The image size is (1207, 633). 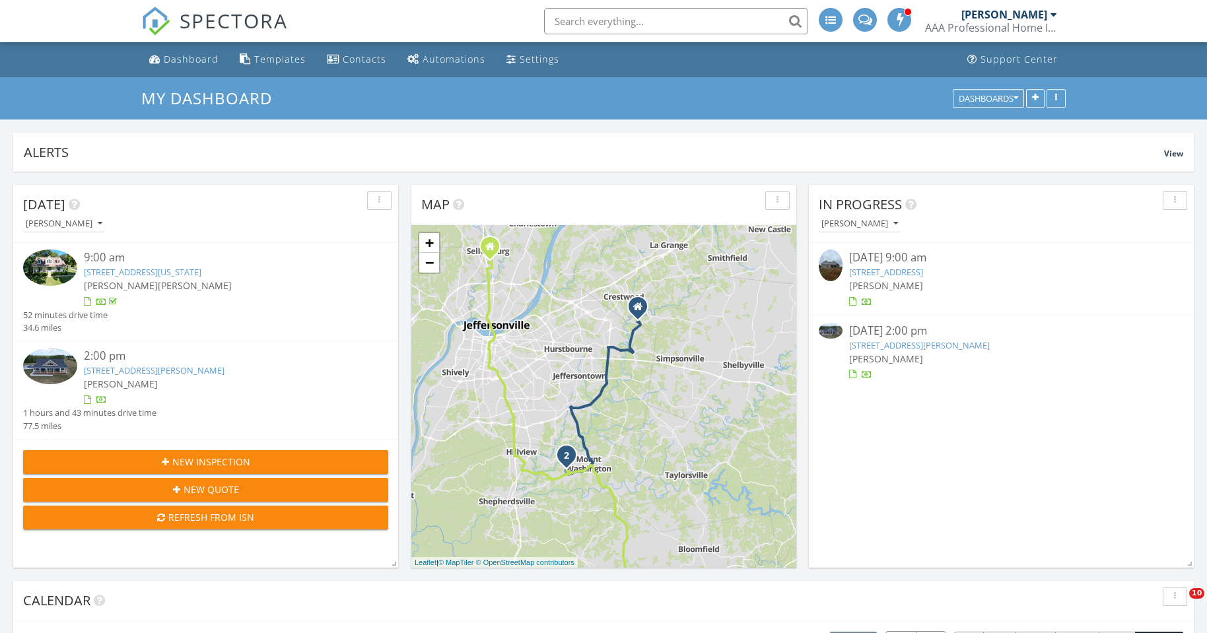 What do you see at coordinates (676, 21) in the screenshot?
I see `input: Search everything...` at bounding box center [676, 21].